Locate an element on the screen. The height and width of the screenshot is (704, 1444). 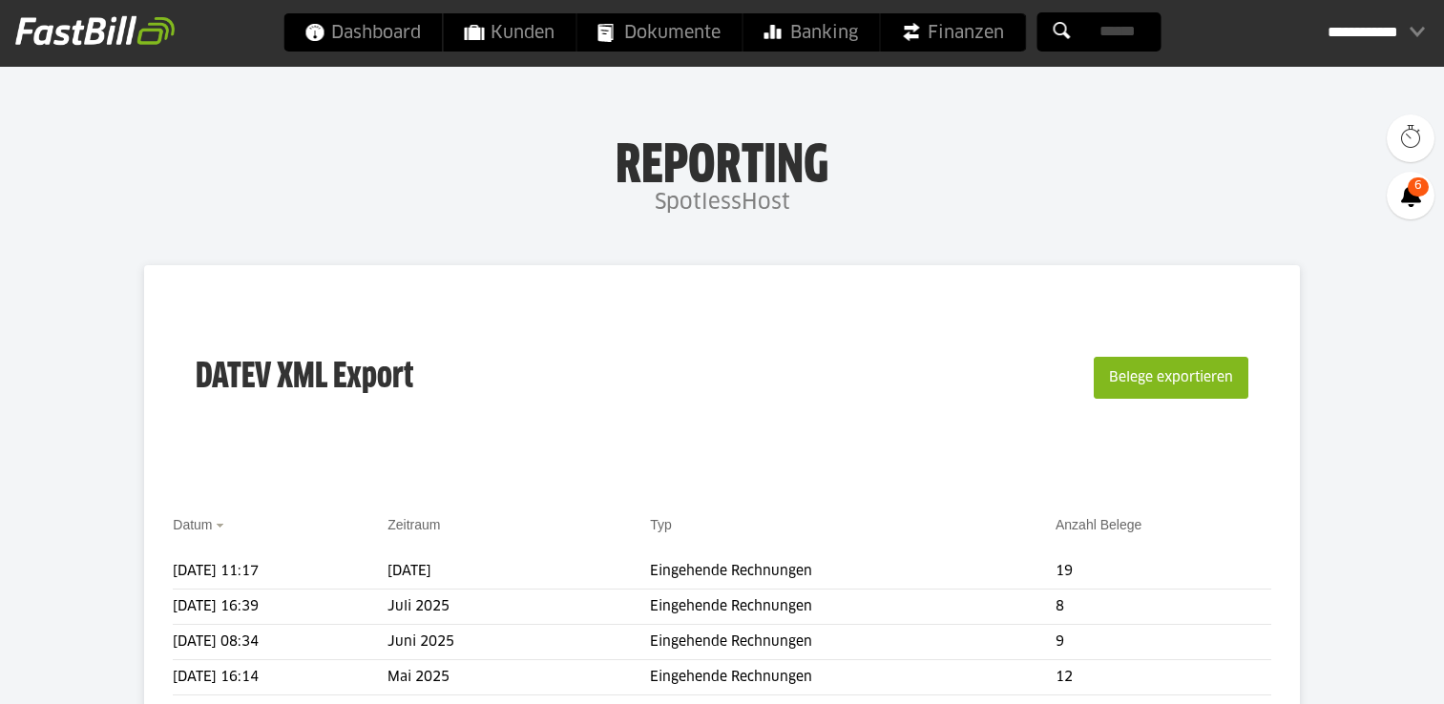
a: Finanzen is located at coordinates (953, 32).